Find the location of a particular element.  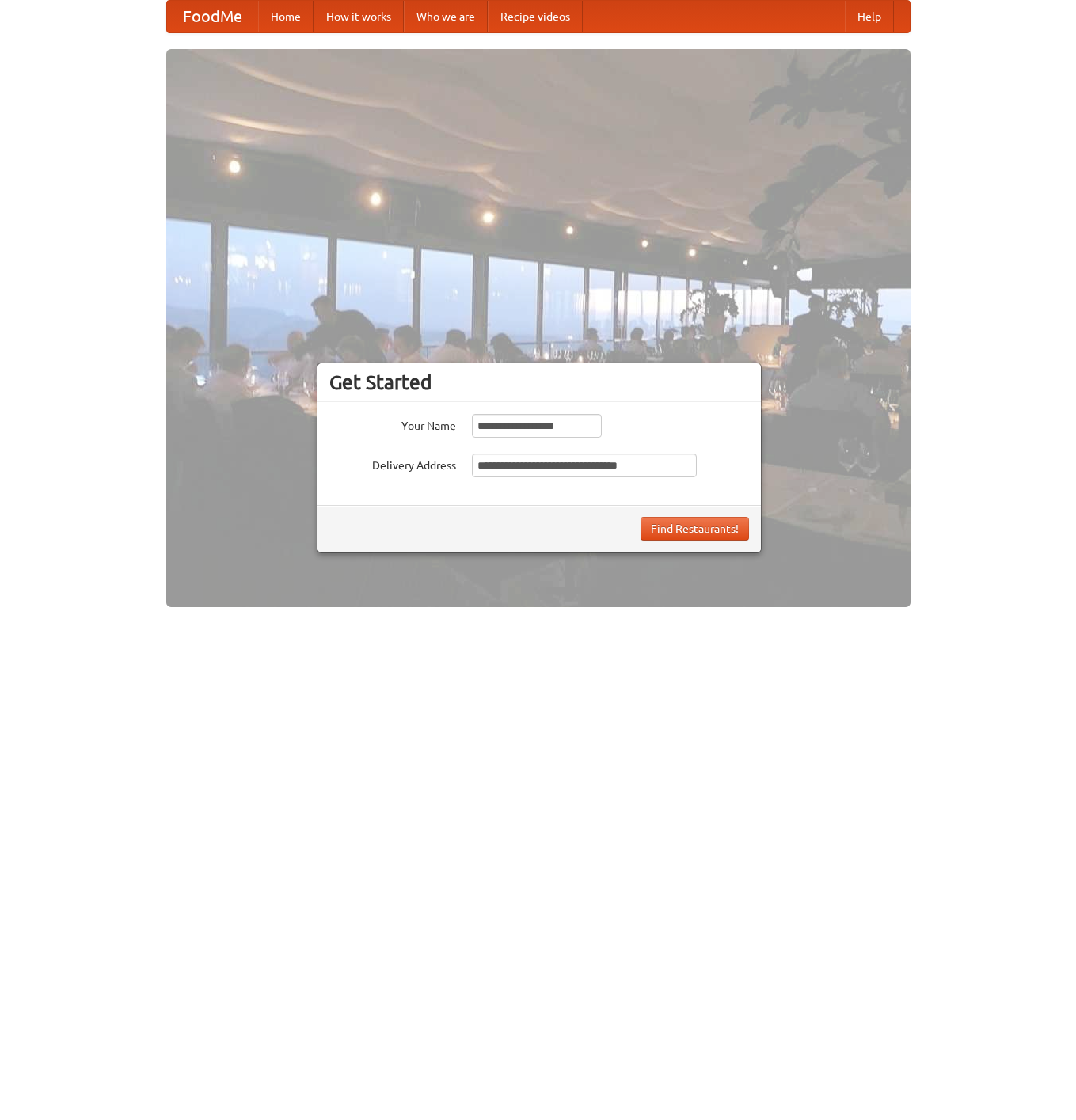

a: Who we are is located at coordinates (446, 17).